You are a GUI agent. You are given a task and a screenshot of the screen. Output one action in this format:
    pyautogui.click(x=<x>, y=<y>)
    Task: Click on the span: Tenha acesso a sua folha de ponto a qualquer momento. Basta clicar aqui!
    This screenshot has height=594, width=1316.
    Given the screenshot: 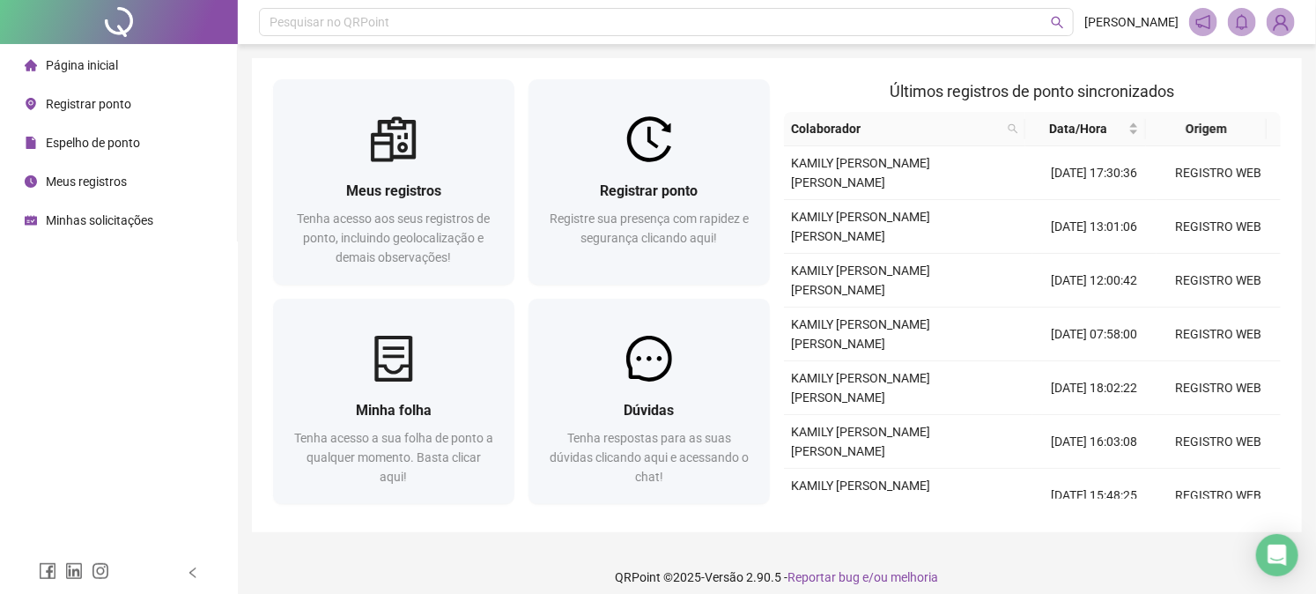 What is the action you would take?
    pyautogui.click(x=394, y=457)
    